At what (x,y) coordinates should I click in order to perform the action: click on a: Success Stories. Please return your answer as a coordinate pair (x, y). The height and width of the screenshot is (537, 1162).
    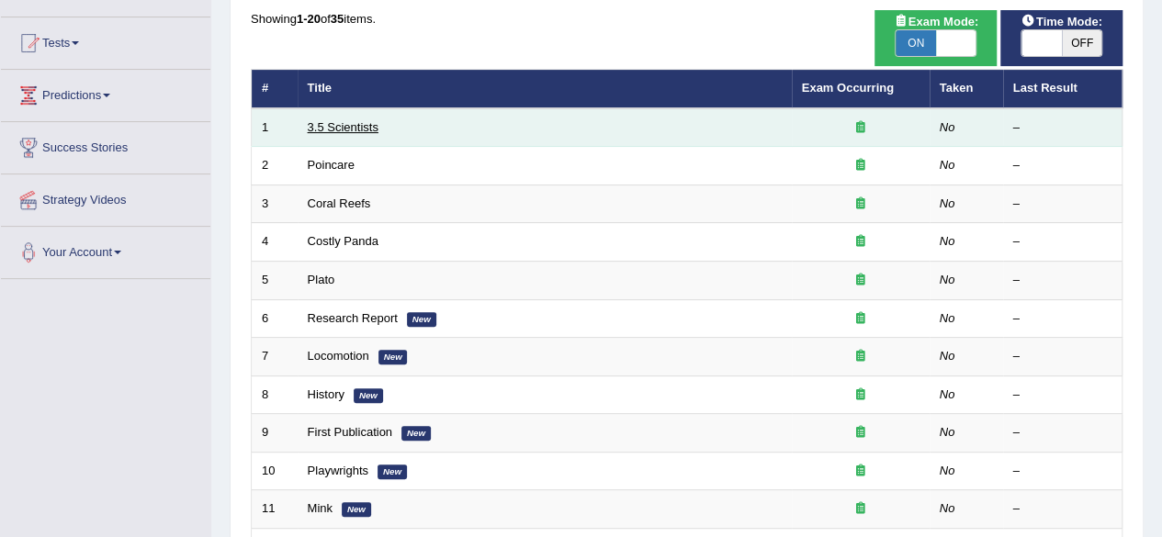
    Looking at the image, I should click on (106, 145).